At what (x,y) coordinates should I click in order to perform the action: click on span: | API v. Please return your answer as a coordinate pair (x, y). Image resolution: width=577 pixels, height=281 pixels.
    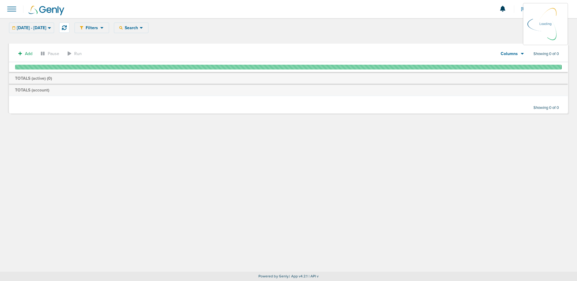
    Looking at the image, I should click on (314, 276).